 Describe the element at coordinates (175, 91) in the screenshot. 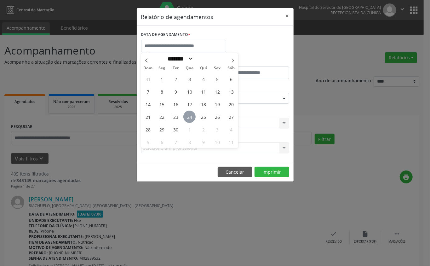

I see `span: Setembro 9, 2025` at that location.